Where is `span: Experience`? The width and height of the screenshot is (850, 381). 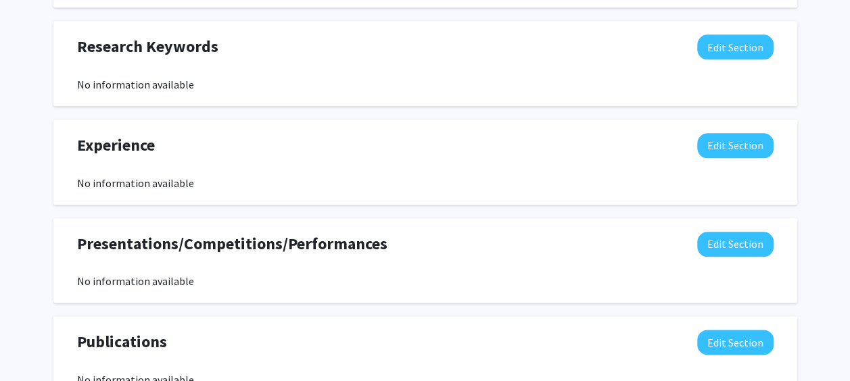 span: Experience is located at coordinates (116, 145).